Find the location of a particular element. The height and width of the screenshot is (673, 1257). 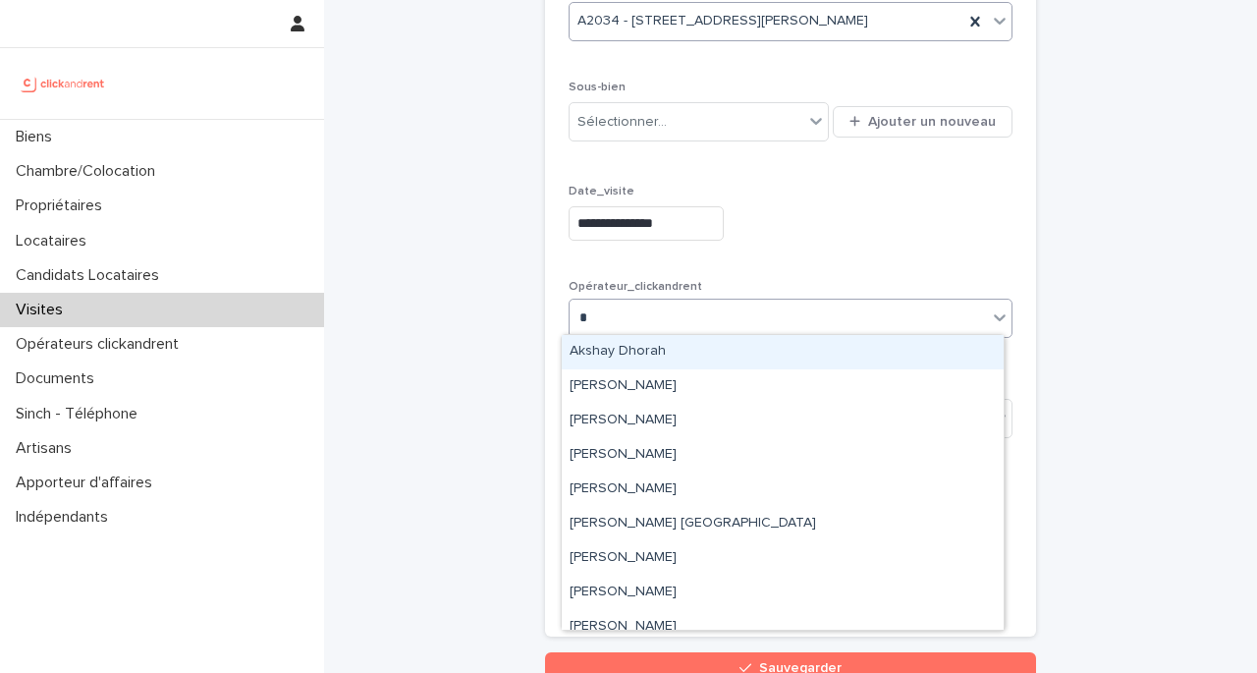

font: Candidats Locataires is located at coordinates (87, 275).